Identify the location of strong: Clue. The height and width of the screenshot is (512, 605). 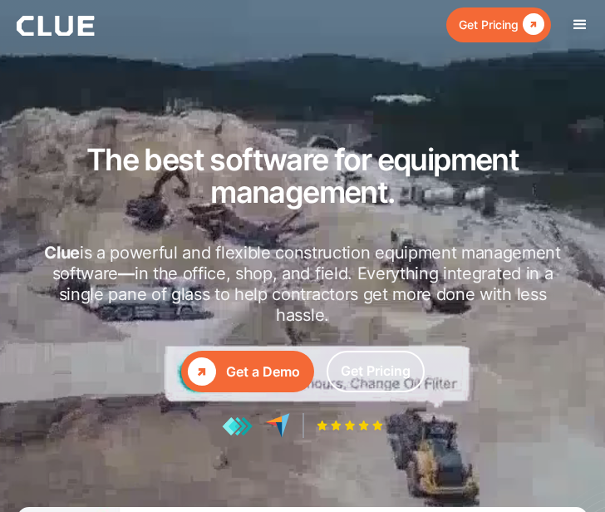
(61, 253).